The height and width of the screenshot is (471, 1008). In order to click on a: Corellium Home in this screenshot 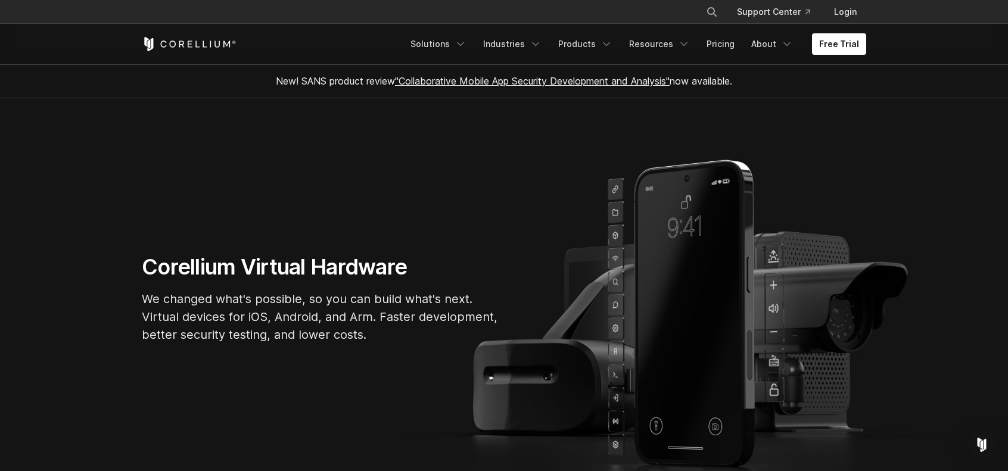, I will do `click(189, 44)`.